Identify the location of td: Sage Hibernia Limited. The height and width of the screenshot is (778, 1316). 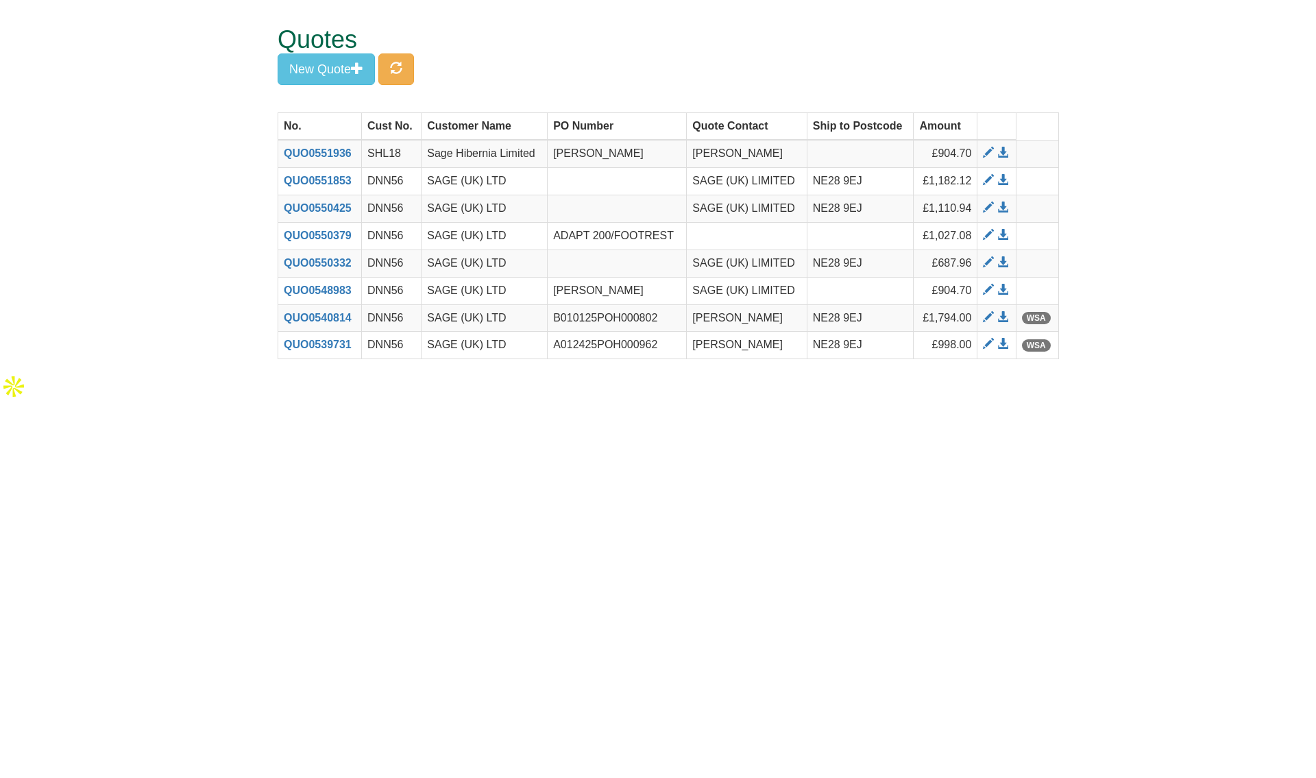
(485, 154).